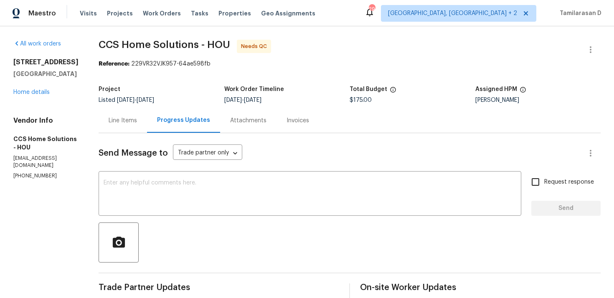  Describe the element at coordinates (255, 46) in the screenshot. I see `span: Needs QC` at that location.